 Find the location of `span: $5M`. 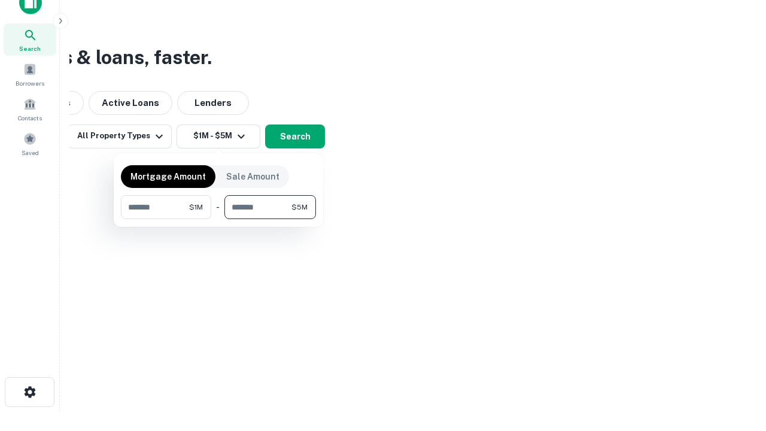

span: $5M is located at coordinates (299, 207).